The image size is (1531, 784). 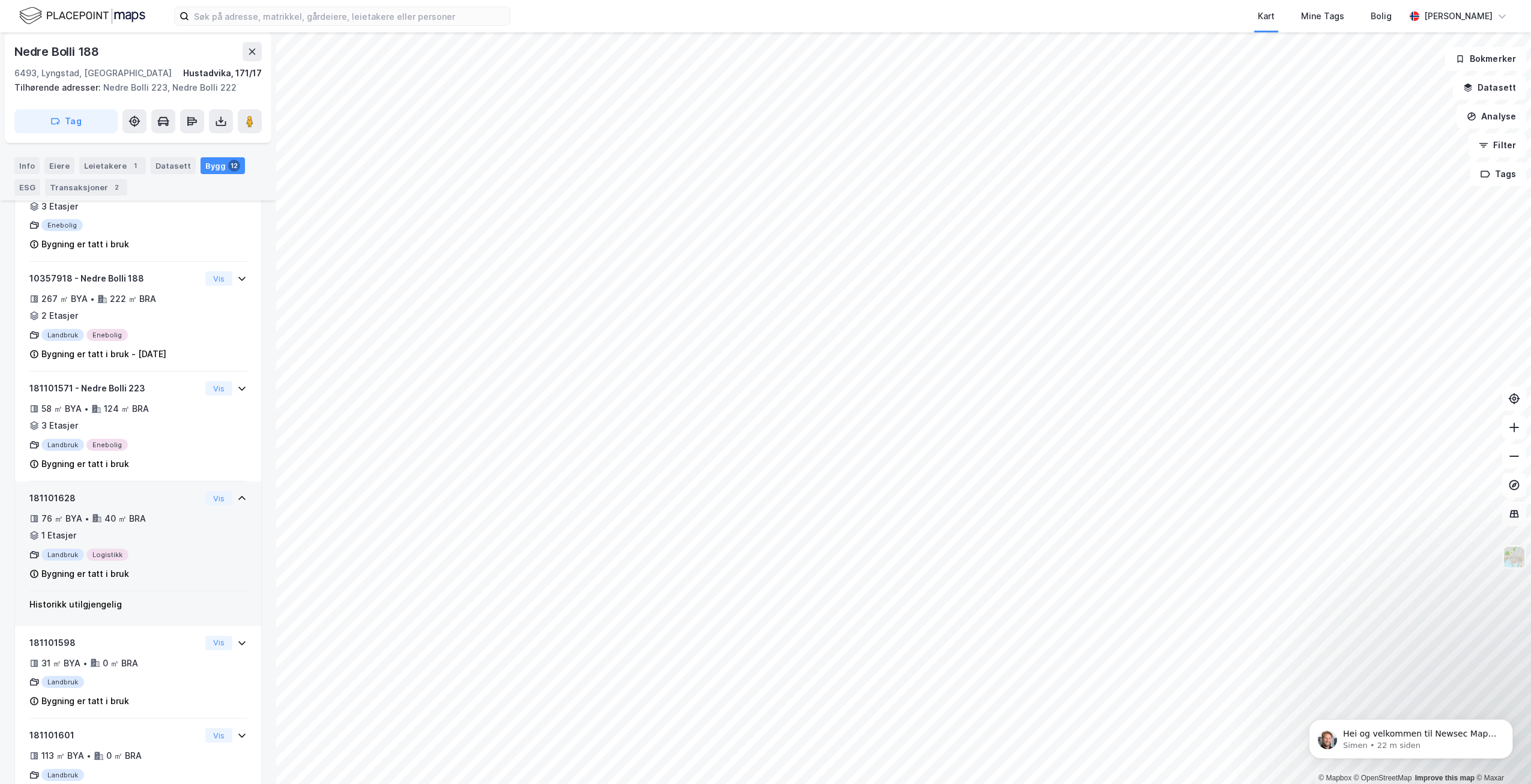 I want to click on img: logo.f888ab2527a4732fd821a326f86c7f29.svg, so click(x=82, y=16).